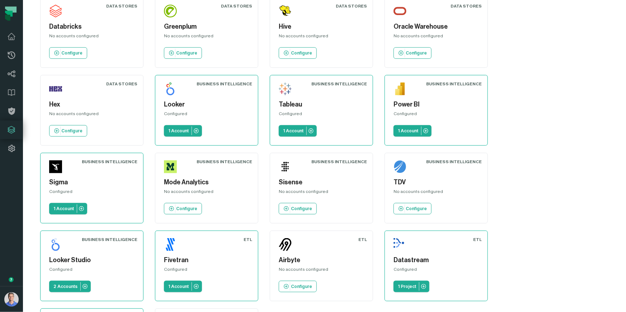  What do you see at coordinates (92, 182) in the screenshot?
I see `h5: Sigma` at bounding box center [92, 182].